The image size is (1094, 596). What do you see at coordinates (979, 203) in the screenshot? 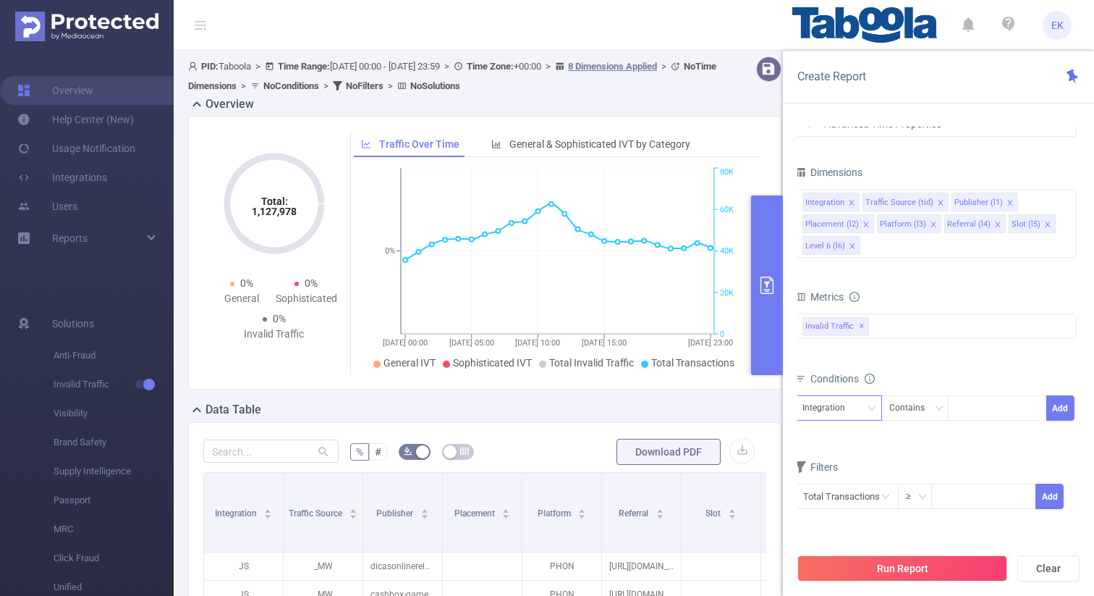
I see `div: Publisher (l1)` at bounding box center [979, 203].